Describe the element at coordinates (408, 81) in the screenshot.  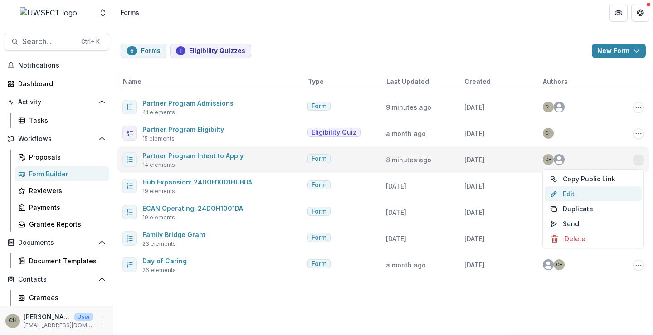
I see `span: Last Updated` at that location.